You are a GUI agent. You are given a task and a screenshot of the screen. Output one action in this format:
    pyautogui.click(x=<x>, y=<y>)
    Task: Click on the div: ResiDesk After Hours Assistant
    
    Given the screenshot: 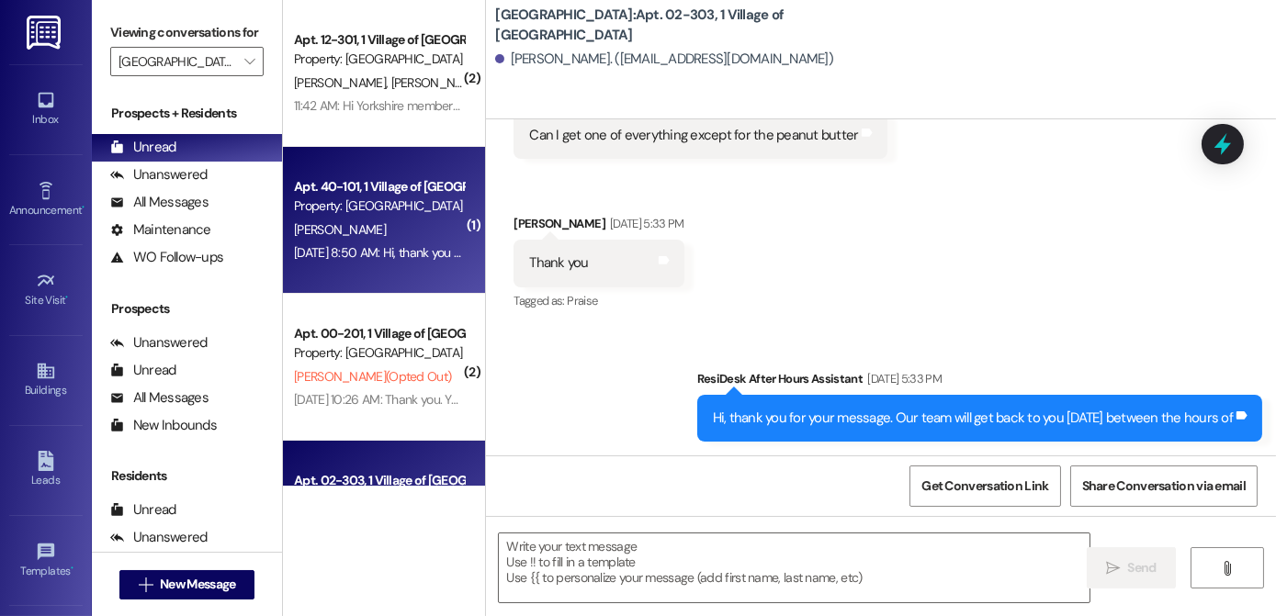 What is the action you would take?
    pyautogui.click(x=979, y=382)
    